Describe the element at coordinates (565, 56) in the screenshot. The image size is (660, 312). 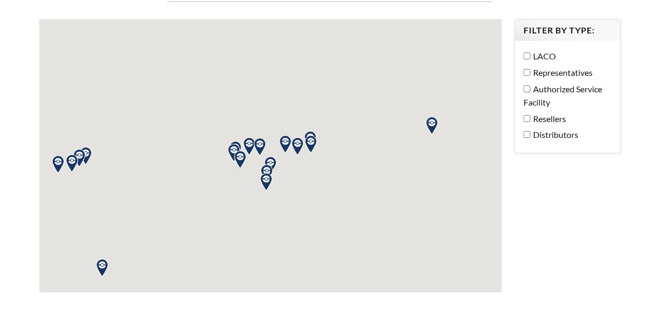
I see `label: LACO` at that location.